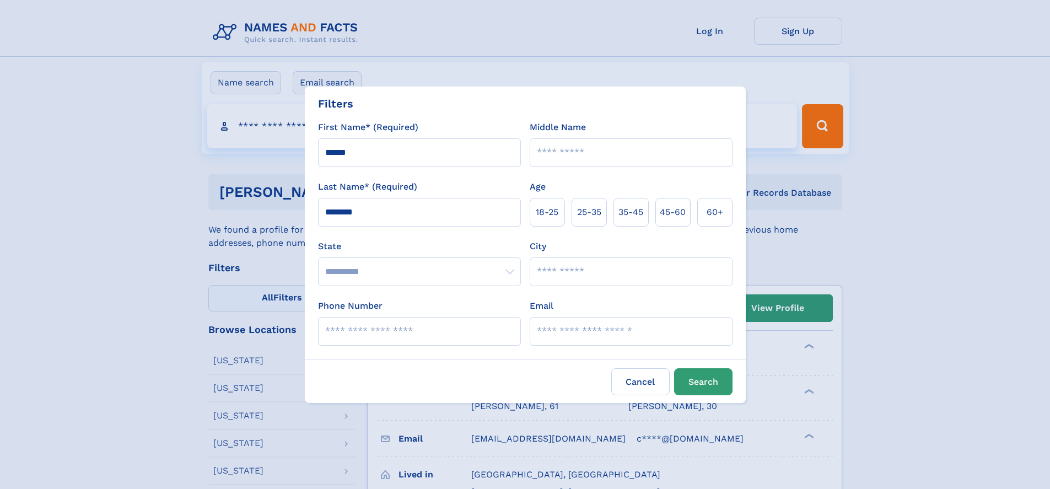 Image resolution: width=1050 pixels, height=489 pixels. Describe the element at coordinates (589, 212) in the screenshot. I see `span: 25‑35` at that location.